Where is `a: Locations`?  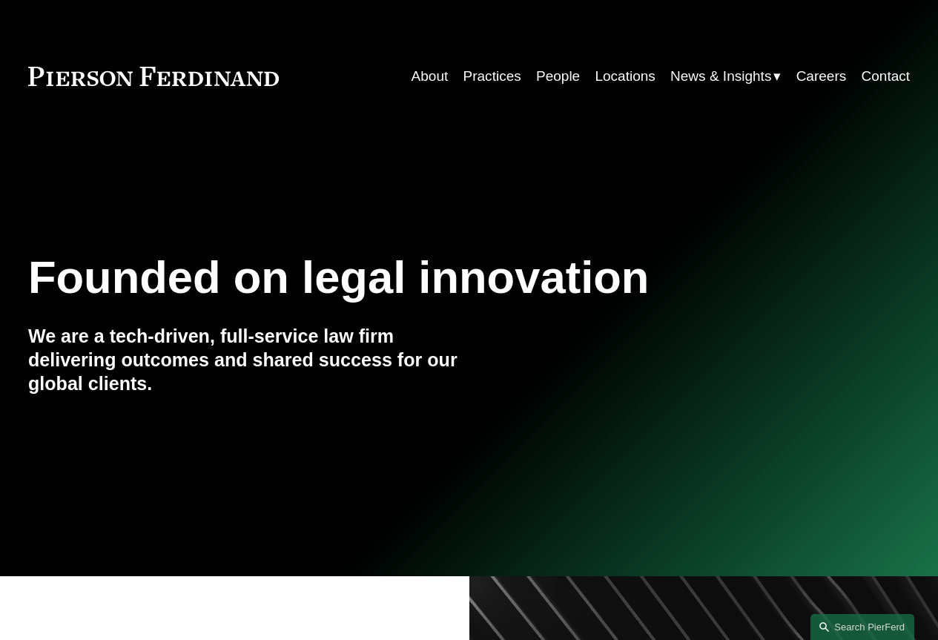
a: Locations is located at coordinates (624, 76).